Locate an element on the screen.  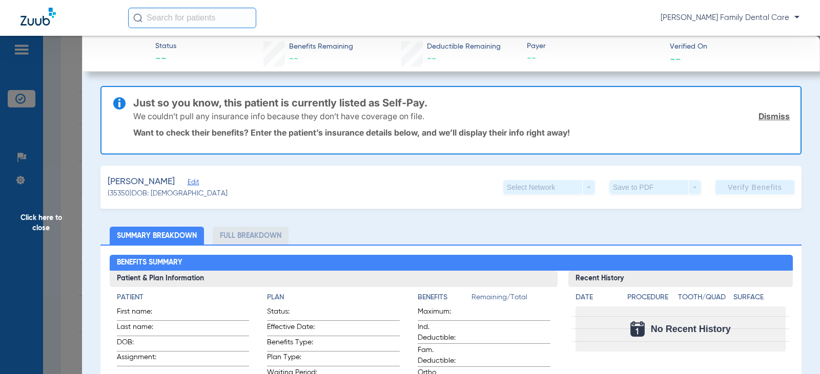
h4: Patient is located at coordinates (183, 298).